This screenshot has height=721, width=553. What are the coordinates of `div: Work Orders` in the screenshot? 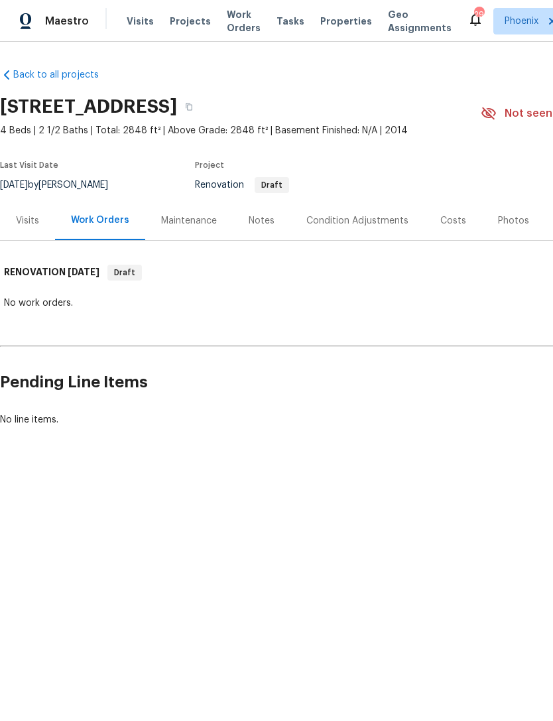 It's located at (100, 220).